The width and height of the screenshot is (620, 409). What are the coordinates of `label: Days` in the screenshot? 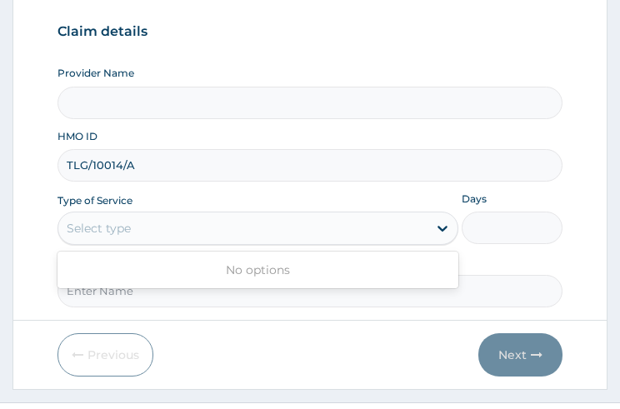 It's located at (474, 198).